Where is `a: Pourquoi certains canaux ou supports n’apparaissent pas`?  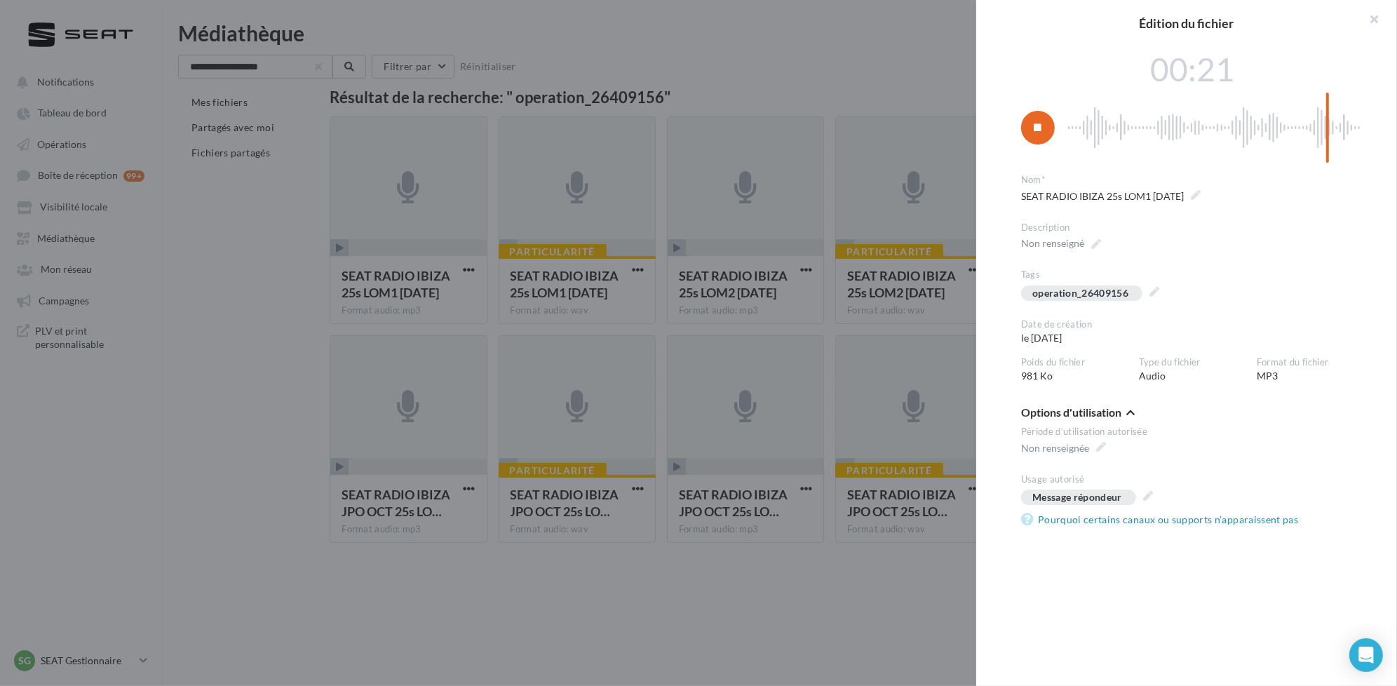
a: Pourquoi certains canaux ou supports n’apparaissent pas is located at coordinates (1162, 520).